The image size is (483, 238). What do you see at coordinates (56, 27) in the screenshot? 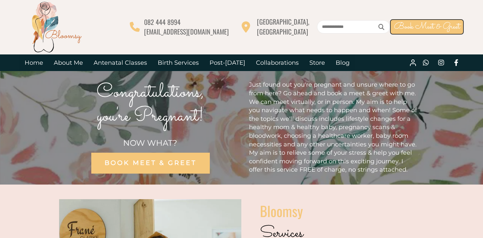
I see `img: Bloomsy` at bounding box center [56, 27].